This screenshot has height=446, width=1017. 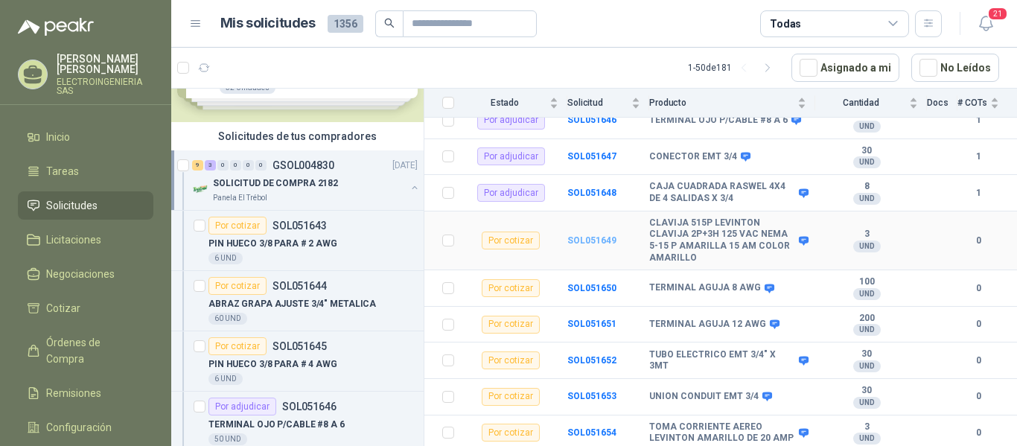 I want to click on span: Solicitud, so click(x=598, y=103).